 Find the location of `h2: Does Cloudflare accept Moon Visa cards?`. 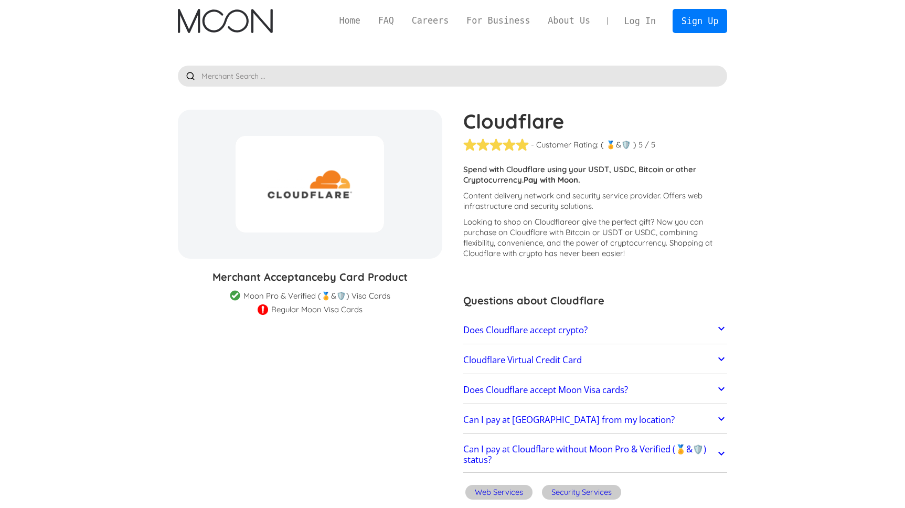

h2: Does Cloudflare accept Moon Visa cards? is located at coordinates (546, 390).